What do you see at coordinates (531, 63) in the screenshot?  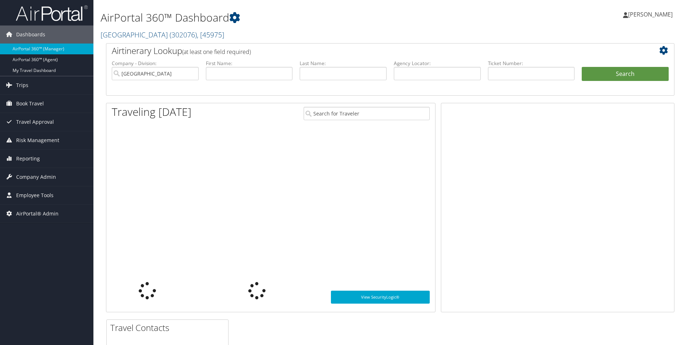 I see `label: Ticket Number:` at bounding box center [531, 63].